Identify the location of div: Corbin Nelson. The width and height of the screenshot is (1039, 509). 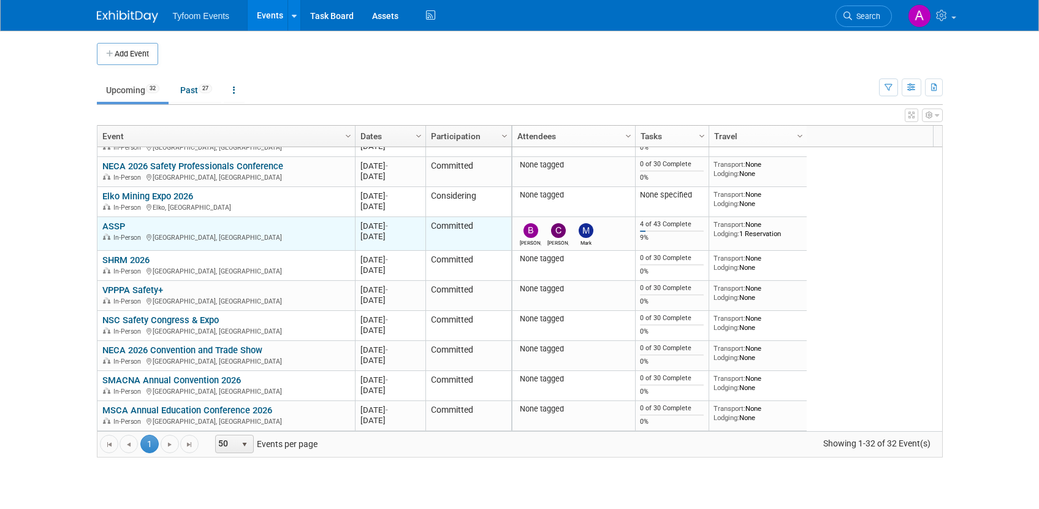
(558, 241).